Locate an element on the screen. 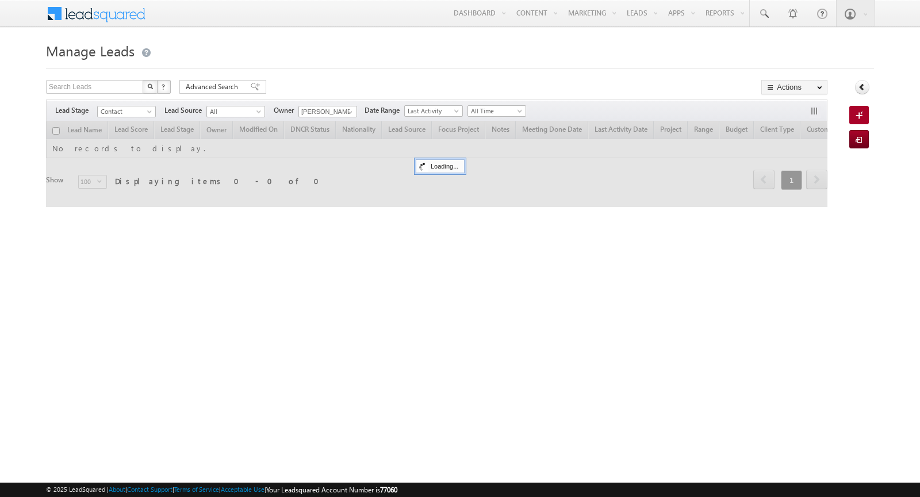 Image resolution: width=920 pixels, height=497 pixels. a: Contact is located at coordinates (126, 112).